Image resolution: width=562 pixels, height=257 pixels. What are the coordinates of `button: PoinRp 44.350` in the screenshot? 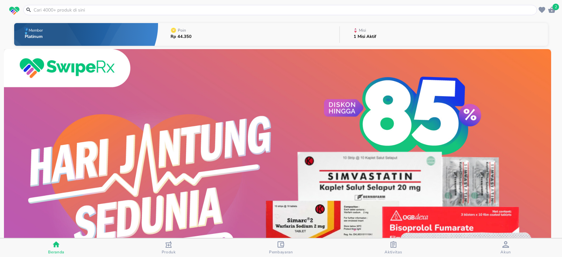 It's located at (249, 34).